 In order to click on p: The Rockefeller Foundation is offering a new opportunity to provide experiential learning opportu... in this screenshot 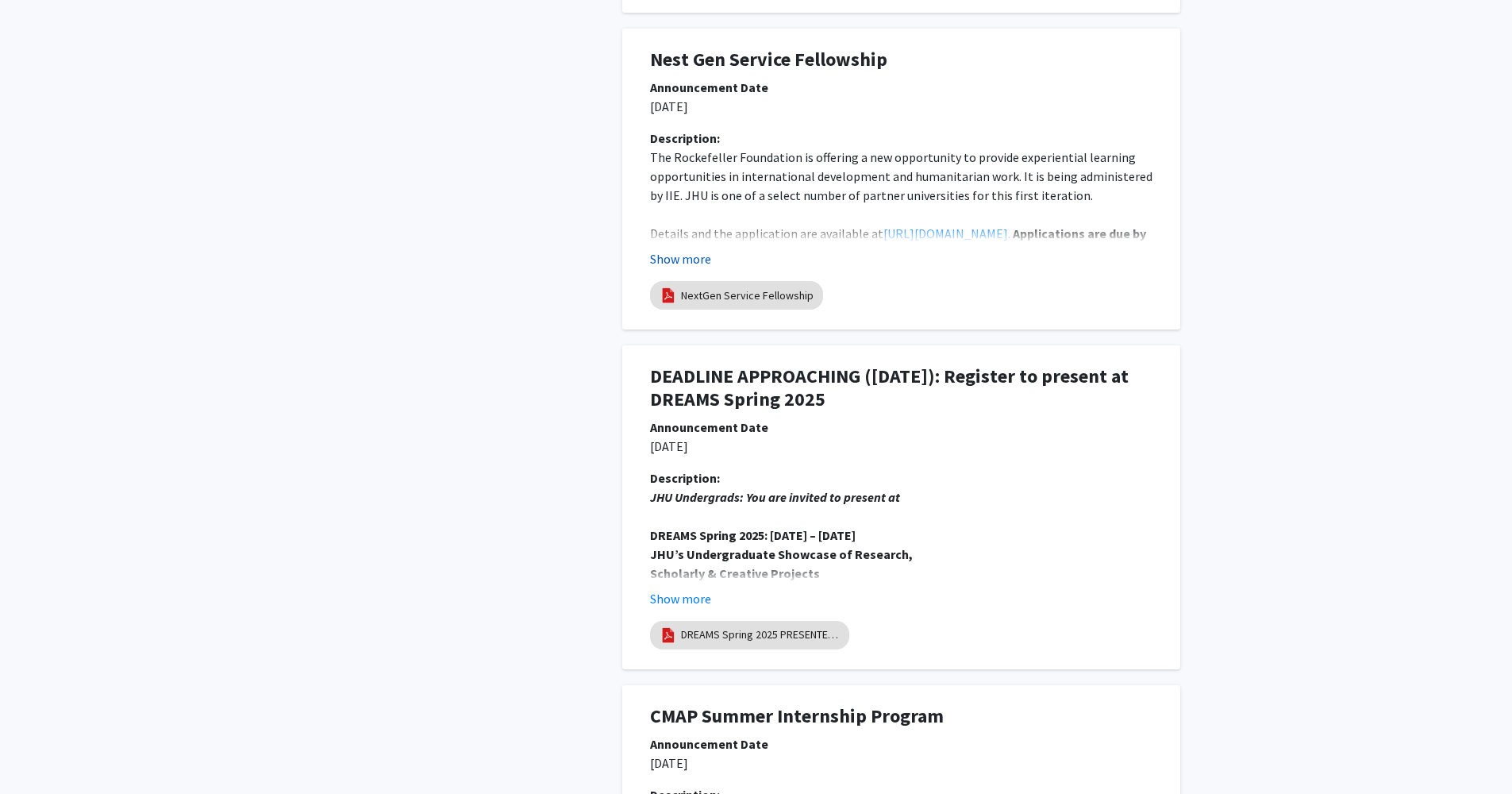, I will do `click(901, 176)`.